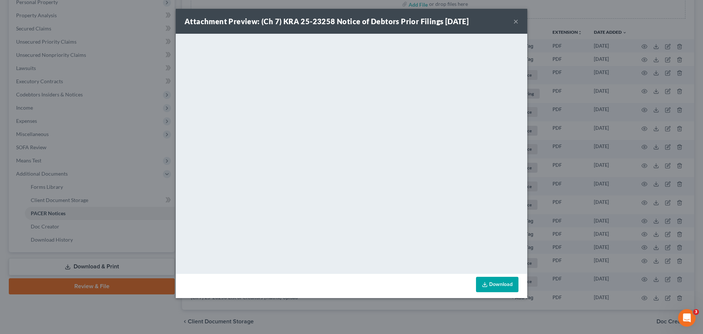 This screenshot has height=334, width=703. Describe the element at coordinates (696, 312) in the screenshot. I see `span: 3` at that location.